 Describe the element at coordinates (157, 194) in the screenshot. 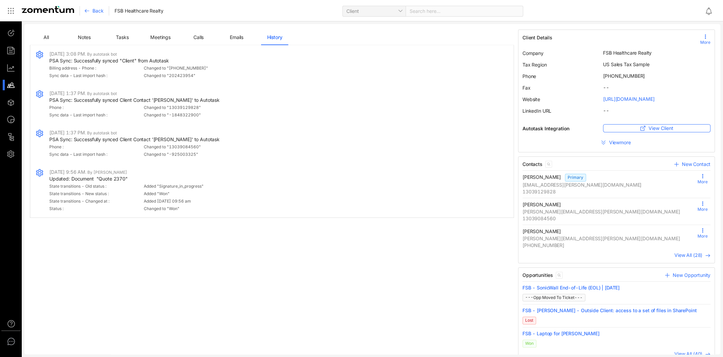

I see `span: Added "Won"` at that location.